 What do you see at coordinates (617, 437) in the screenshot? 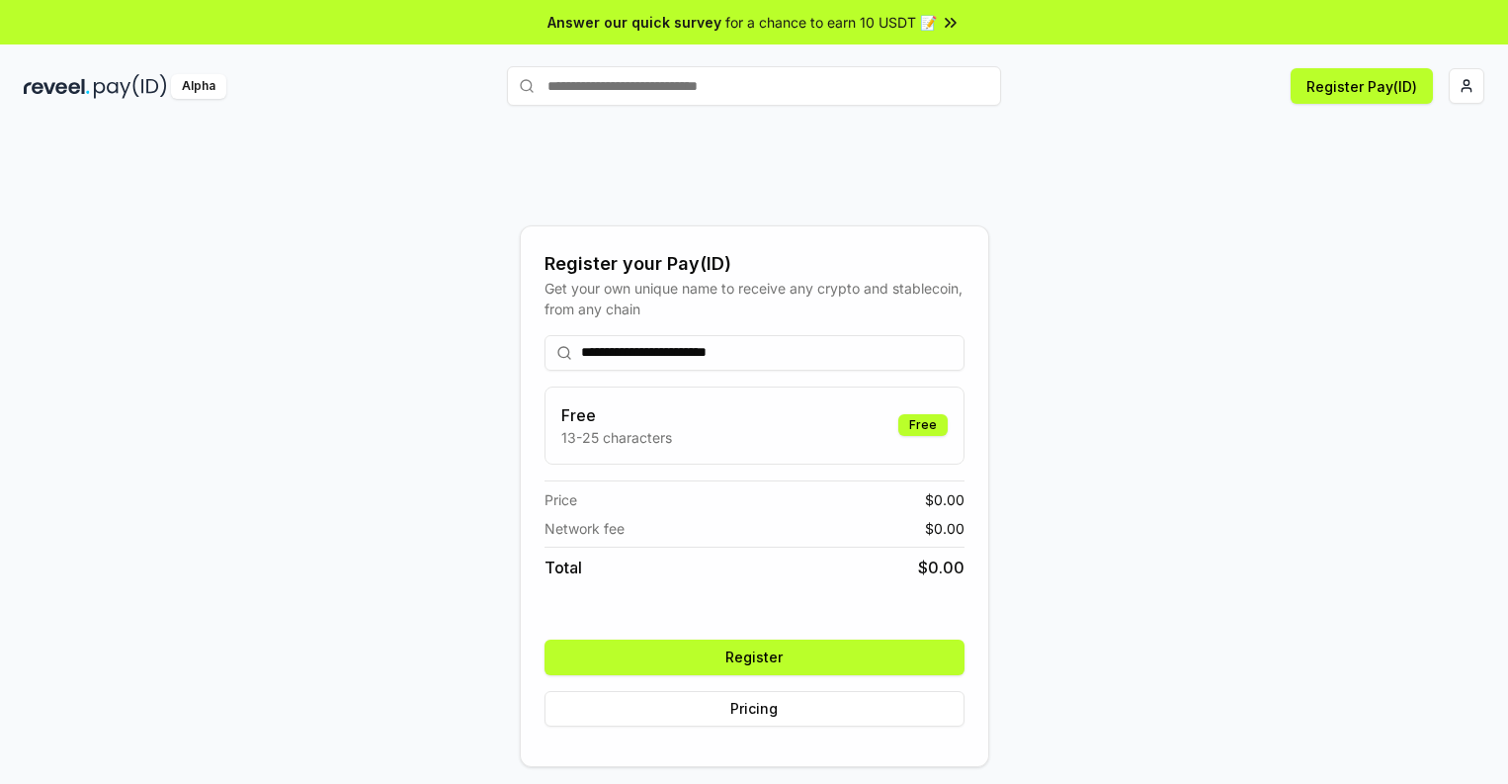
I see `p: 13-25 characters` at bounding box center [617, 437].